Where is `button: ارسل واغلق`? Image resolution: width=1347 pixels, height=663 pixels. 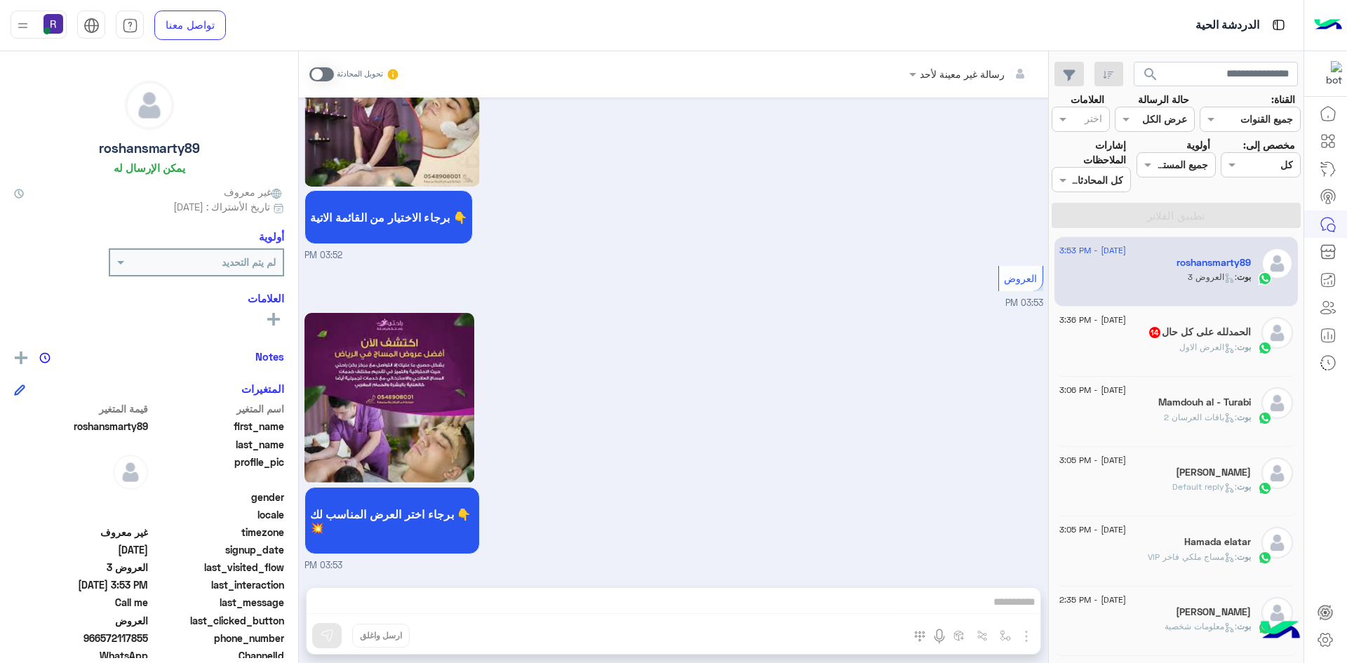 button: ارسل واغلق is located at coordinates (381, 635).